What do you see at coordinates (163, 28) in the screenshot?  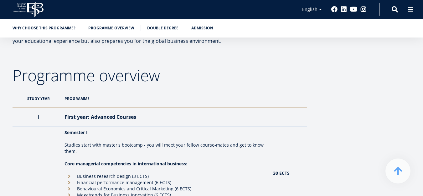 I see `a: Double Degree` at bounding box center [163, 28].